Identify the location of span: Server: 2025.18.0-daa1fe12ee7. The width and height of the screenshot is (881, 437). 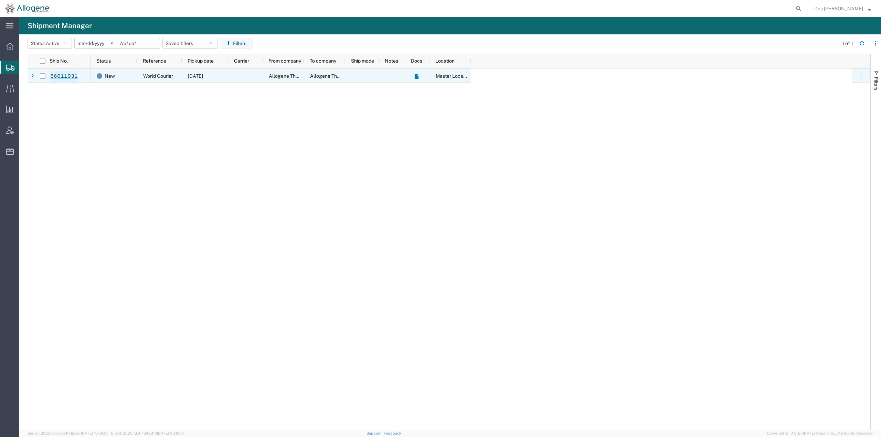
(67, 433).